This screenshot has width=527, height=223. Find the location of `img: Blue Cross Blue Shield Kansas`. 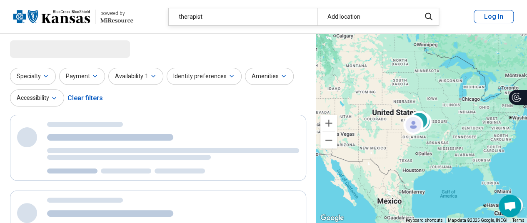

img: Blue Cross Blue Shield Kansas is located at coordinates (52, 17).